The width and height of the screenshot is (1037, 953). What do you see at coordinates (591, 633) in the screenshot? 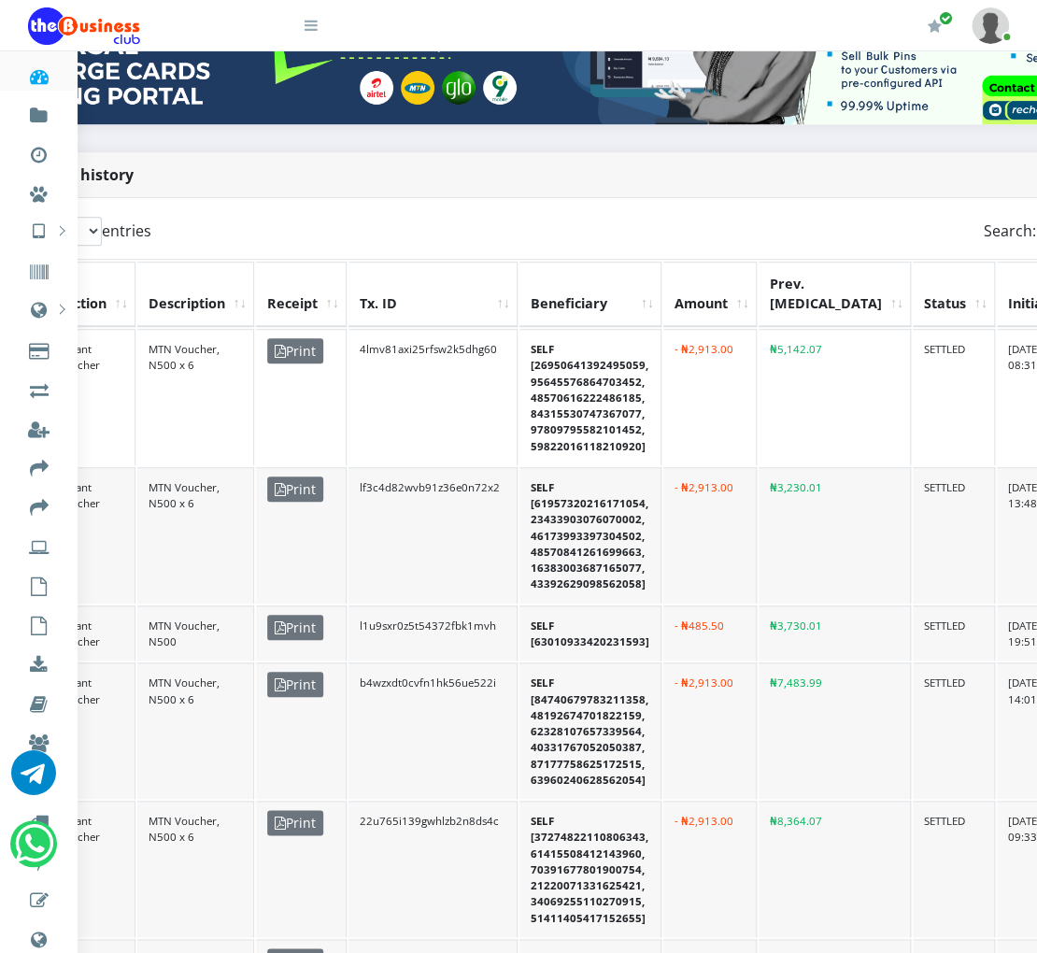
I see `td: SELF [63010933420231593]` at bounding box center [591, 633].